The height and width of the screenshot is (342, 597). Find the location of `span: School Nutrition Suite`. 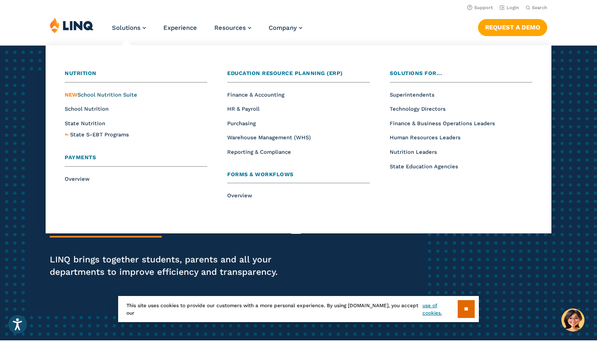

span: School Nutrition Suite is located at coordinates (101, 95).